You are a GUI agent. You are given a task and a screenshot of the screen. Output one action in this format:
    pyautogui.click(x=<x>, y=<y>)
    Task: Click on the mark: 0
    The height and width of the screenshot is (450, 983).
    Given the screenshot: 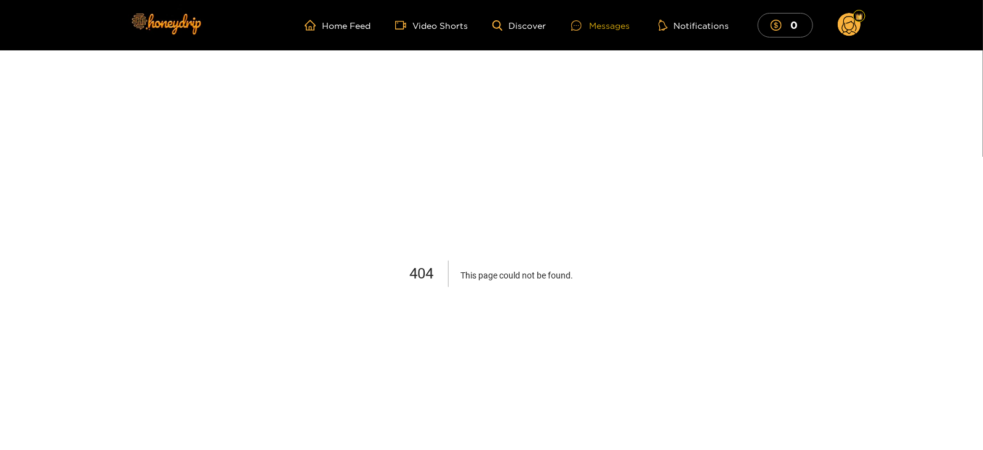 What is the action you would take?
    pyautogui.click(x=794, y=25)
    